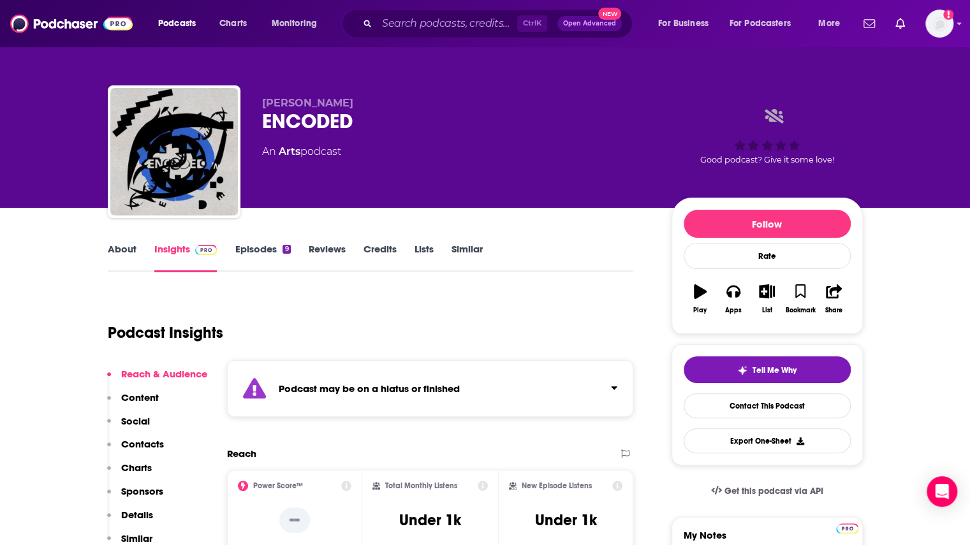  I want to click on div: List, so click(767, 311).